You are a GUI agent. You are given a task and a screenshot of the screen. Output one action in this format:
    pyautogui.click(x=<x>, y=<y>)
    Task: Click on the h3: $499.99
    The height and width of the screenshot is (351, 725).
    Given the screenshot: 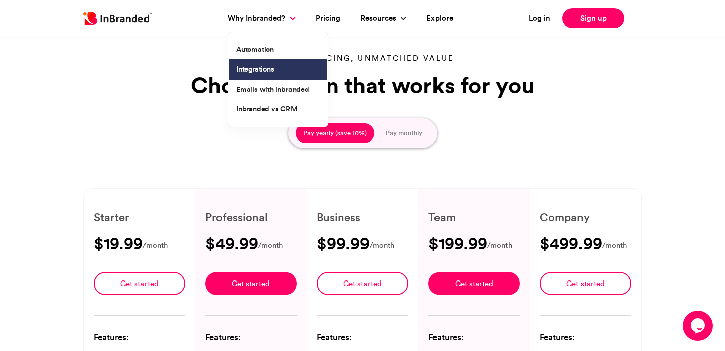 What is the action you would take?
    pyautogui.click(x=571, y=243)
    